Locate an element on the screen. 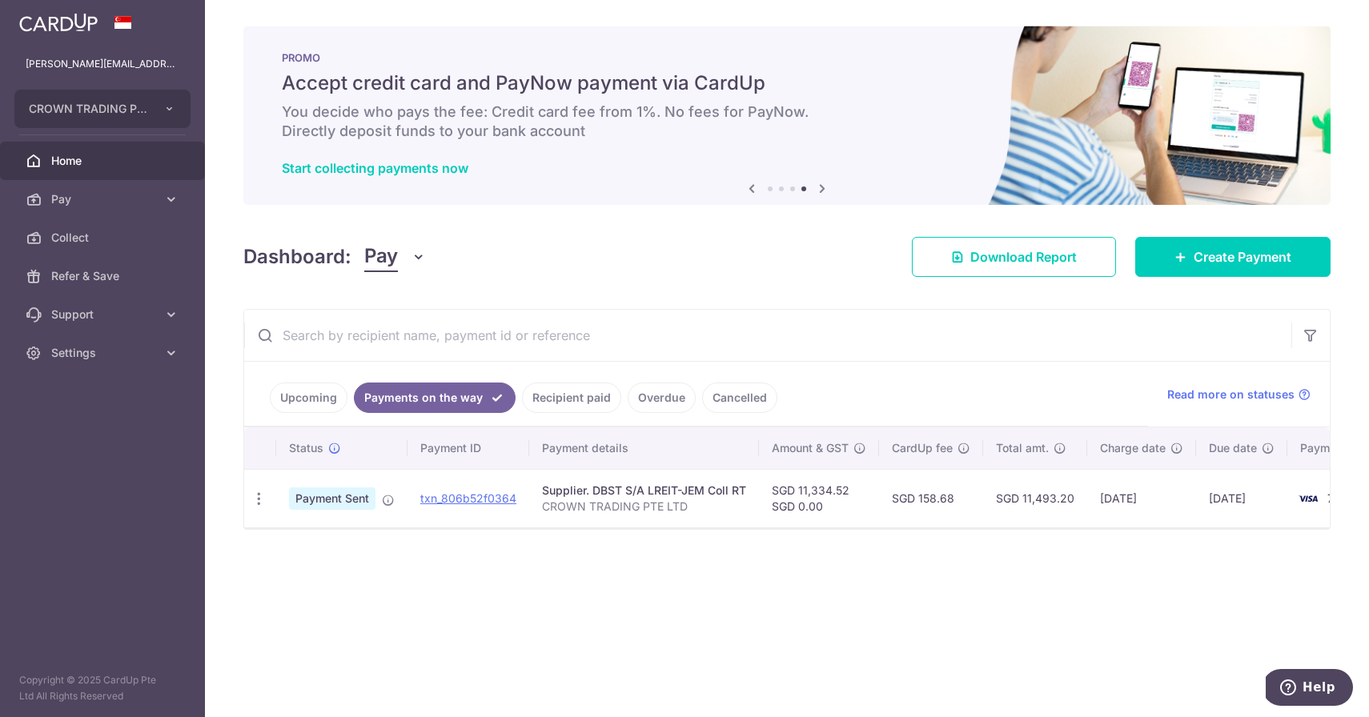 This screenshot has width=1369, height=717. span: Status is located at coordinates (306, 448).